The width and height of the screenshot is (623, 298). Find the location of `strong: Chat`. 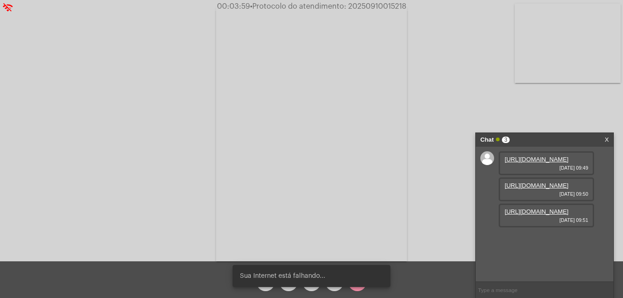

strong: Chat is located at coordinates (487, 140).